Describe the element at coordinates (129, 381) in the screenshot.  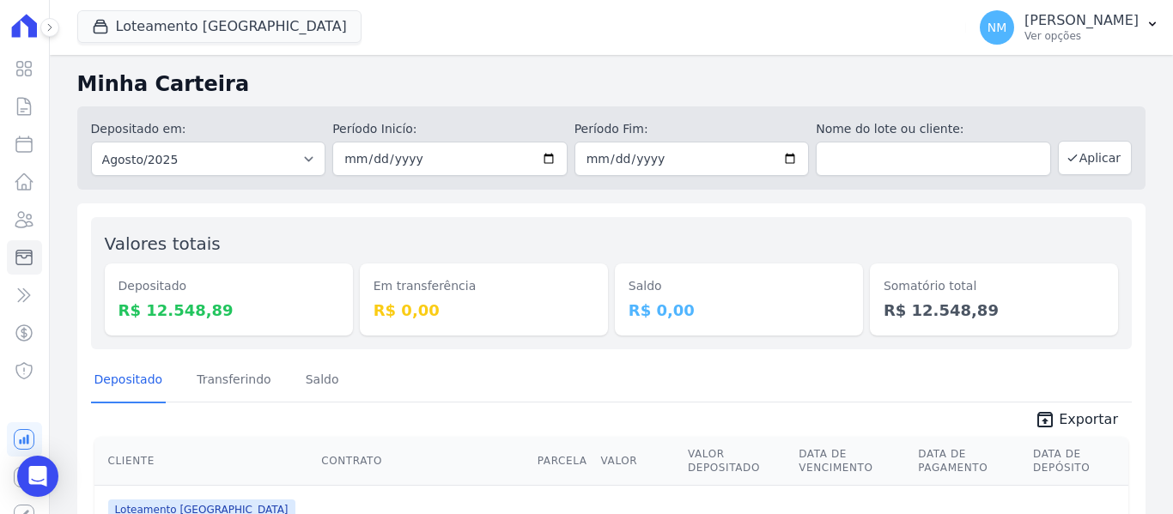
I see `a: Depositado` at that location.